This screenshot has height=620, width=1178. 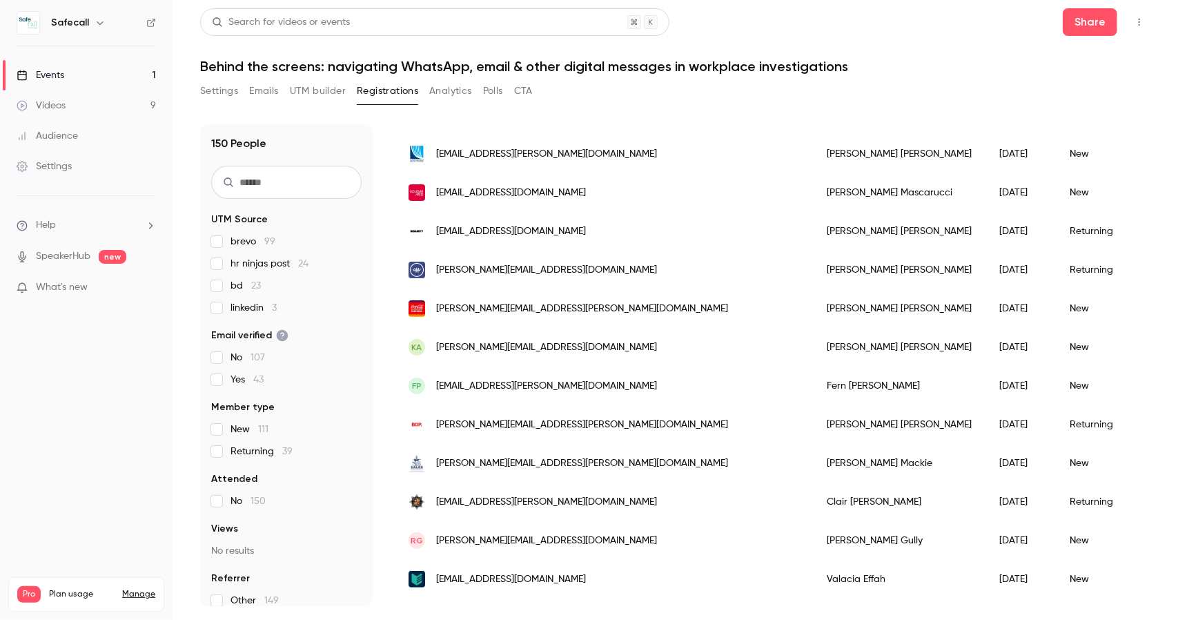 What do you see at coordinates (271, 600) in the screenshot?
I see `span: 149` at bounding box center [271, 600].